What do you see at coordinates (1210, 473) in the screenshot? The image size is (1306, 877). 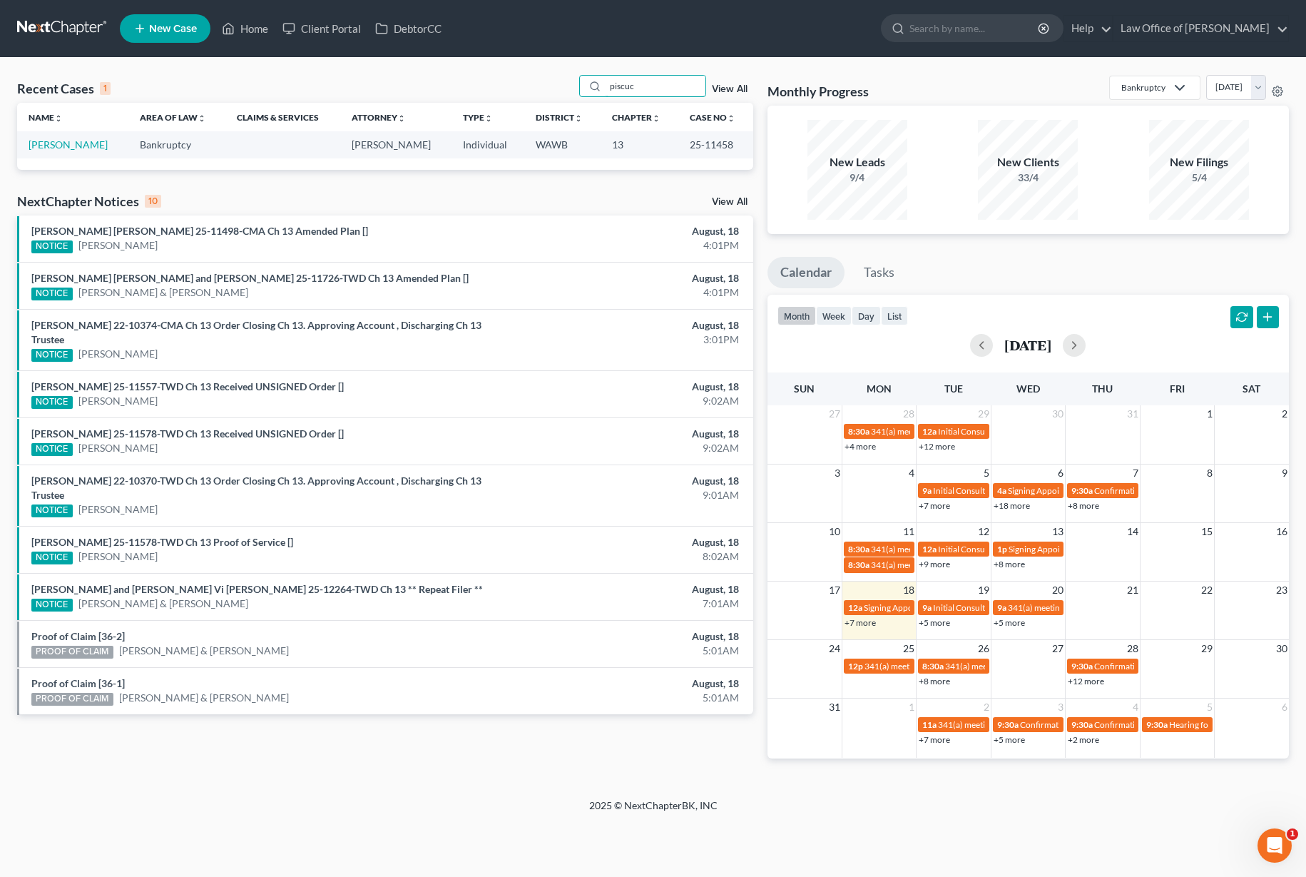 I see `span: 8` at bounding box center [1210, 473].